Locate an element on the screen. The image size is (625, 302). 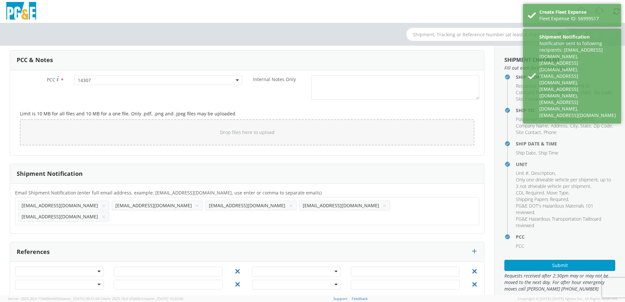
span: Internal Notes Only is located at coordinates (274, 79).